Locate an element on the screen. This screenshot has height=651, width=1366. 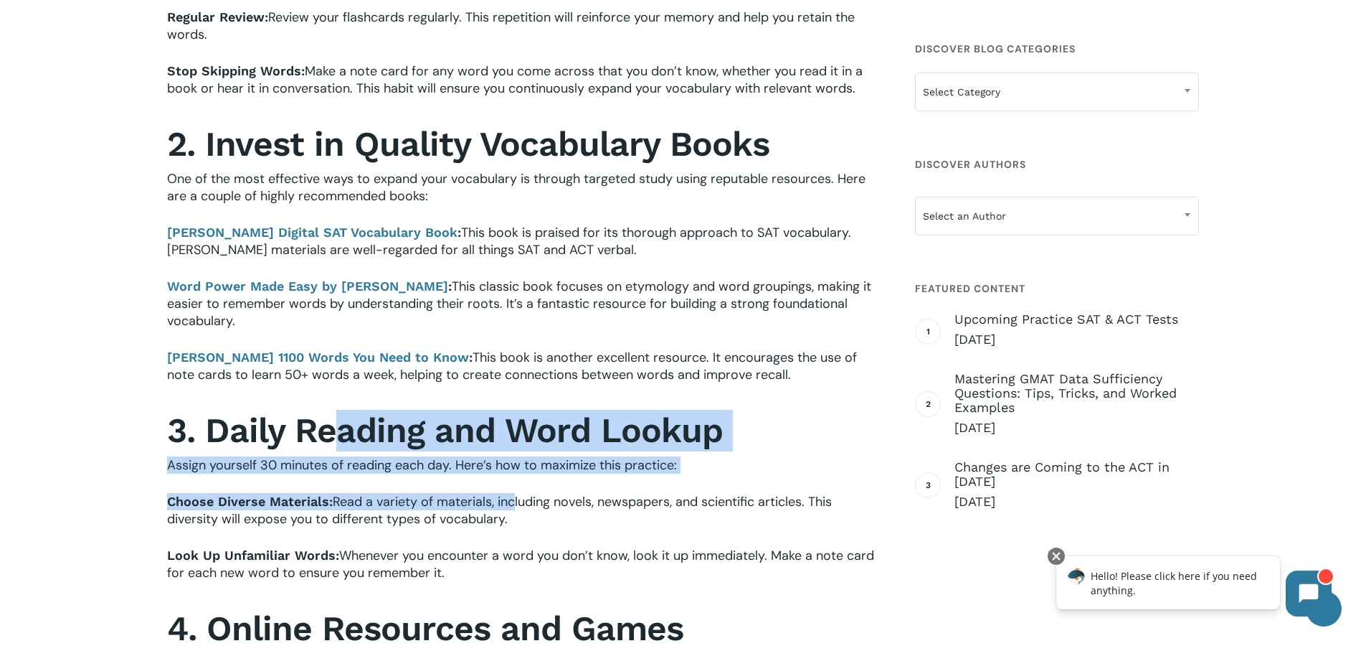
b: Choose Diverse Materials: is located at coordinates (250, 501).